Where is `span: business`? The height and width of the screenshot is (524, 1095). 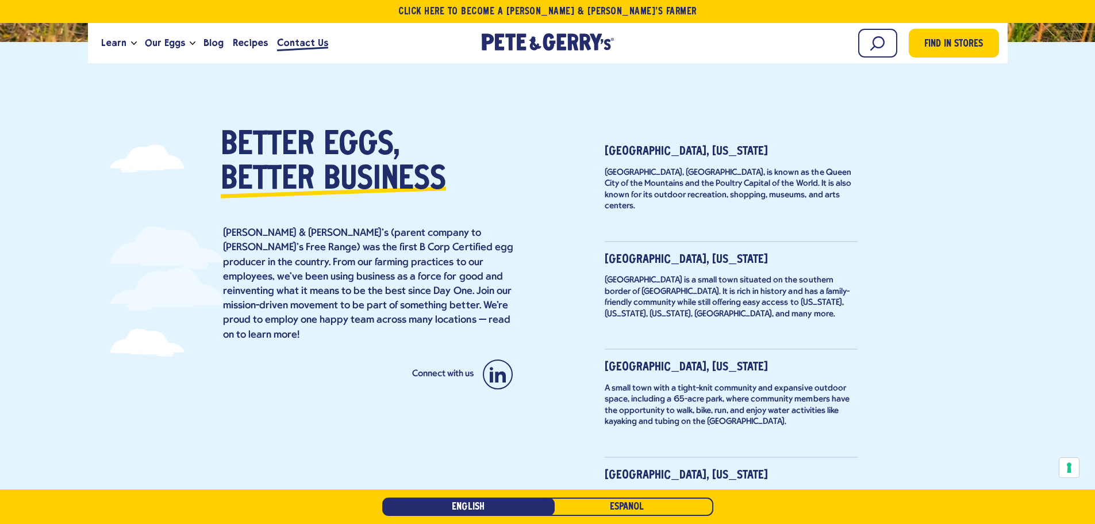
span: business is located at coordinates (385, 180).